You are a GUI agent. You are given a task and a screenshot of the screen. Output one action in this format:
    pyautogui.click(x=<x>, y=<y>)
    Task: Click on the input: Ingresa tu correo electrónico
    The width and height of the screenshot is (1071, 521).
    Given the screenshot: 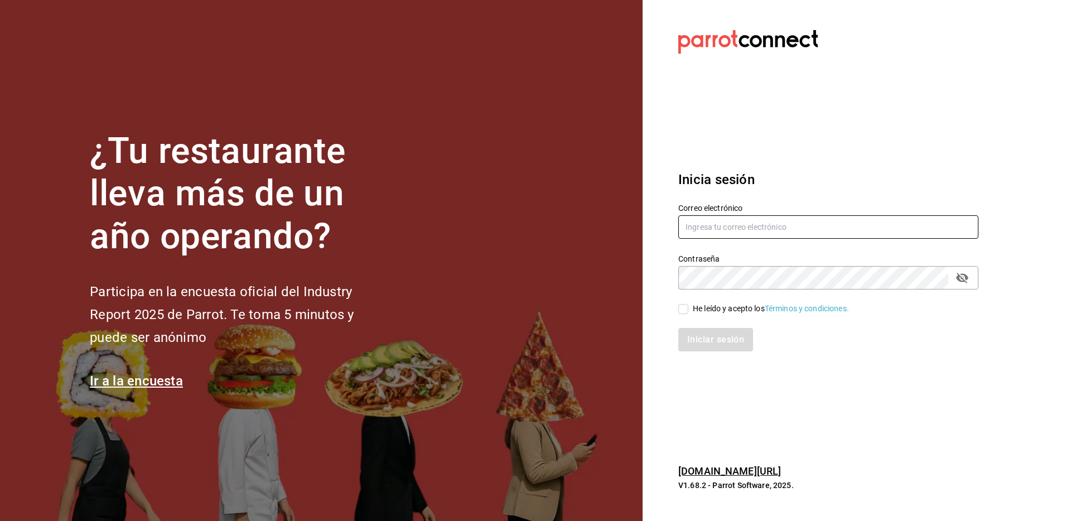 What is the action you would take?
    pyautogui.click(x=828, y=227)
    